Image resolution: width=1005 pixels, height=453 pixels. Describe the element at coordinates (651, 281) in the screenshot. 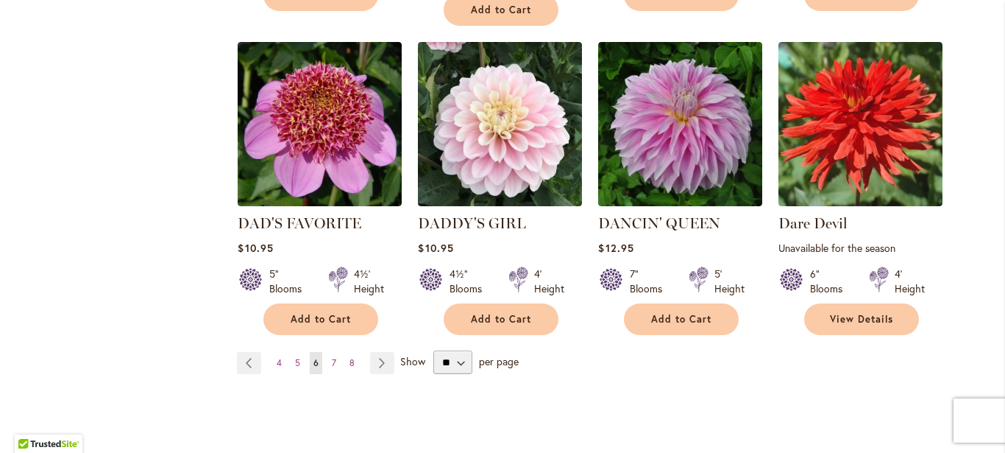

I see `div: 7" Blooms` at that location.